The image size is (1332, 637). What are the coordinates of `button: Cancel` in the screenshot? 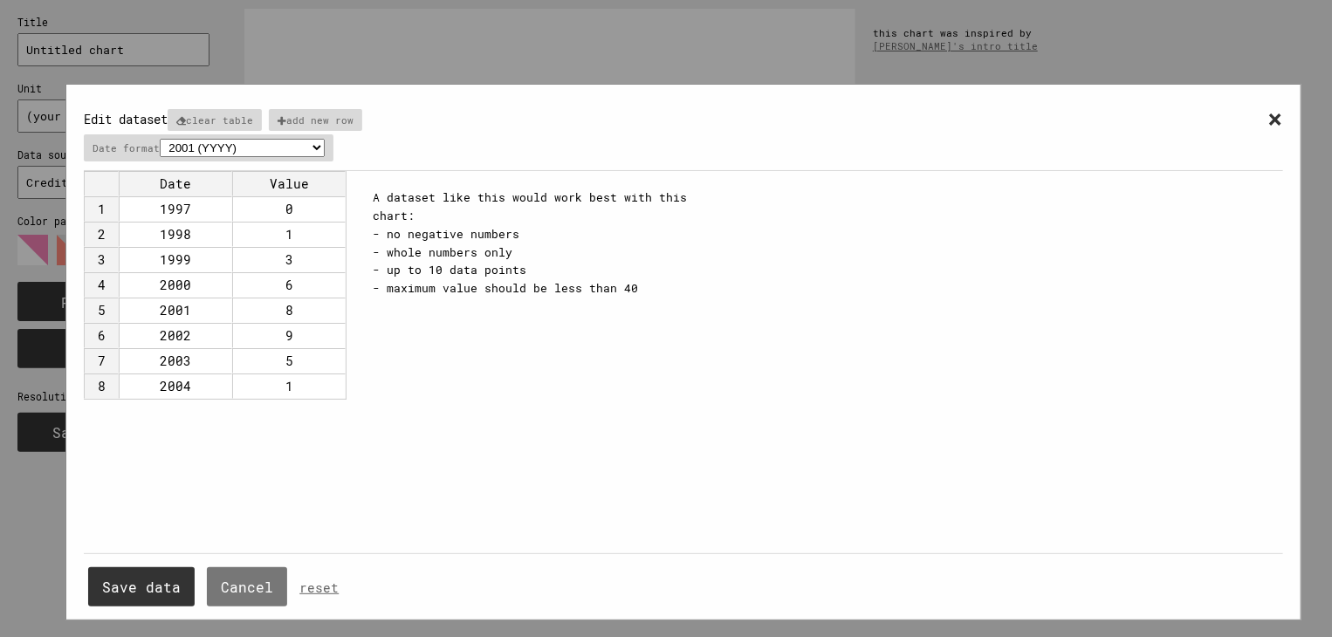 It's located at (247, 587).